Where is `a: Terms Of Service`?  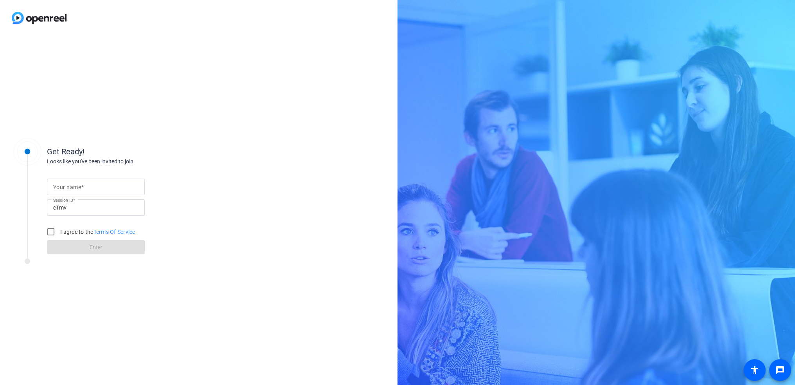 a: Terms Of Service is located at coordinates (114, 232).